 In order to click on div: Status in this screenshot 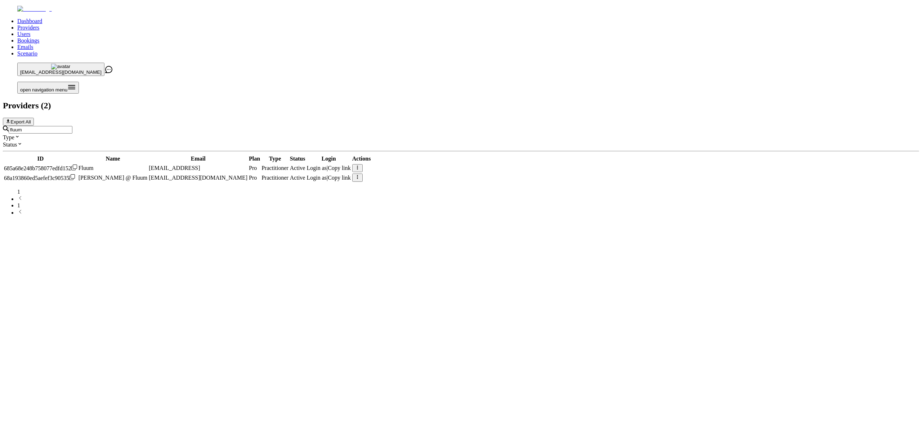, I will do `click(461, 144)`.